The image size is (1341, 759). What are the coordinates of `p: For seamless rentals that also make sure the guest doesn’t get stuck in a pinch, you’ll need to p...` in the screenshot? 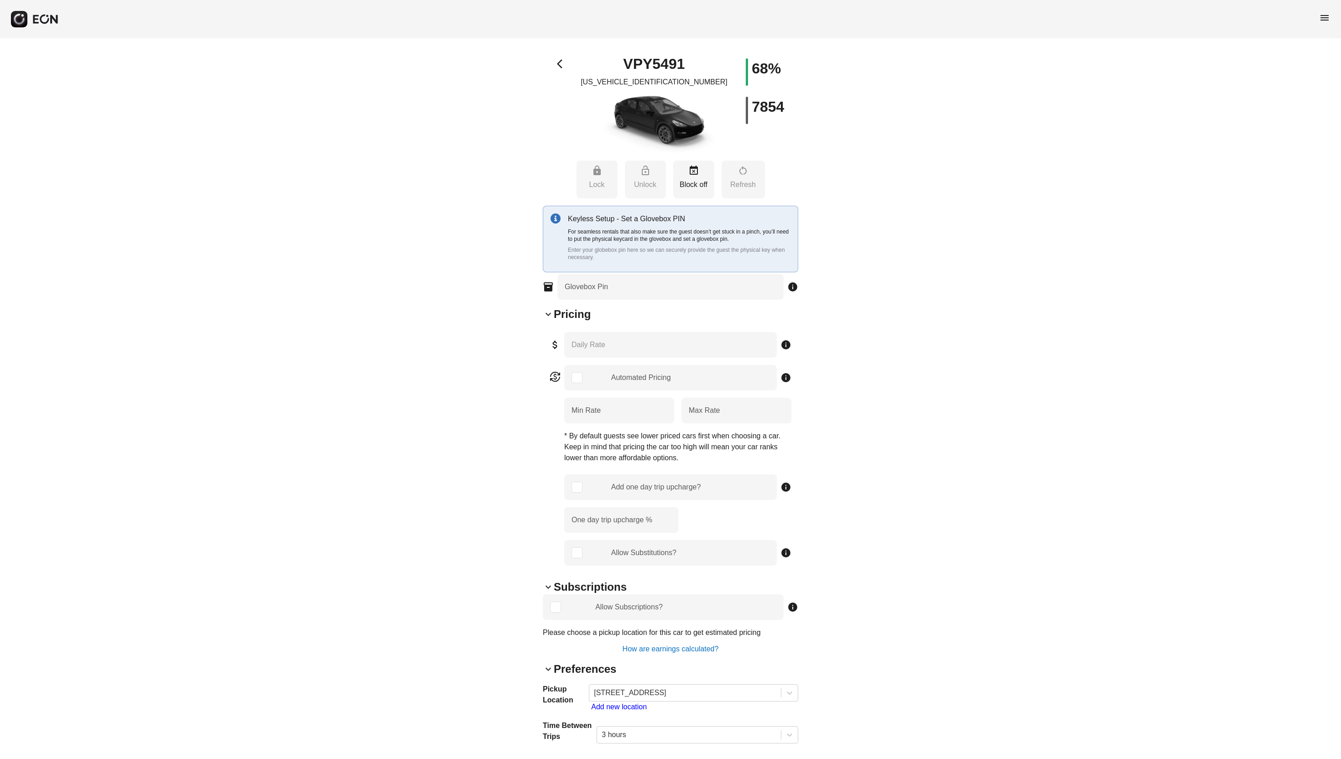 It's located at (679, 235).